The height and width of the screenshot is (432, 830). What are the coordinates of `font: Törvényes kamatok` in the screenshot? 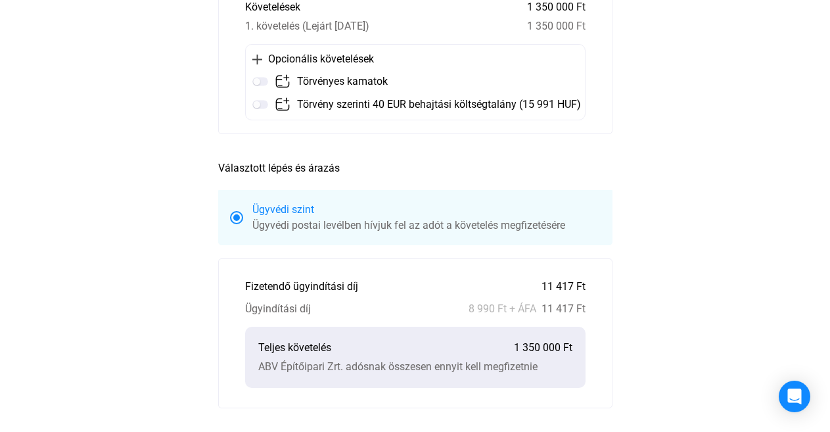 It's located at (342, 81).